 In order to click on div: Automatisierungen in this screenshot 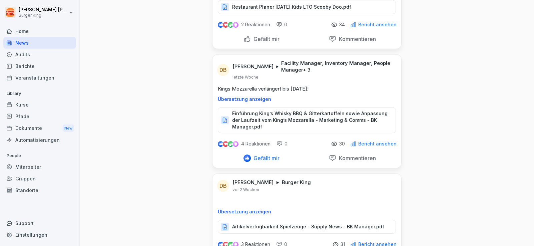, I will do `click(40, 140)`.